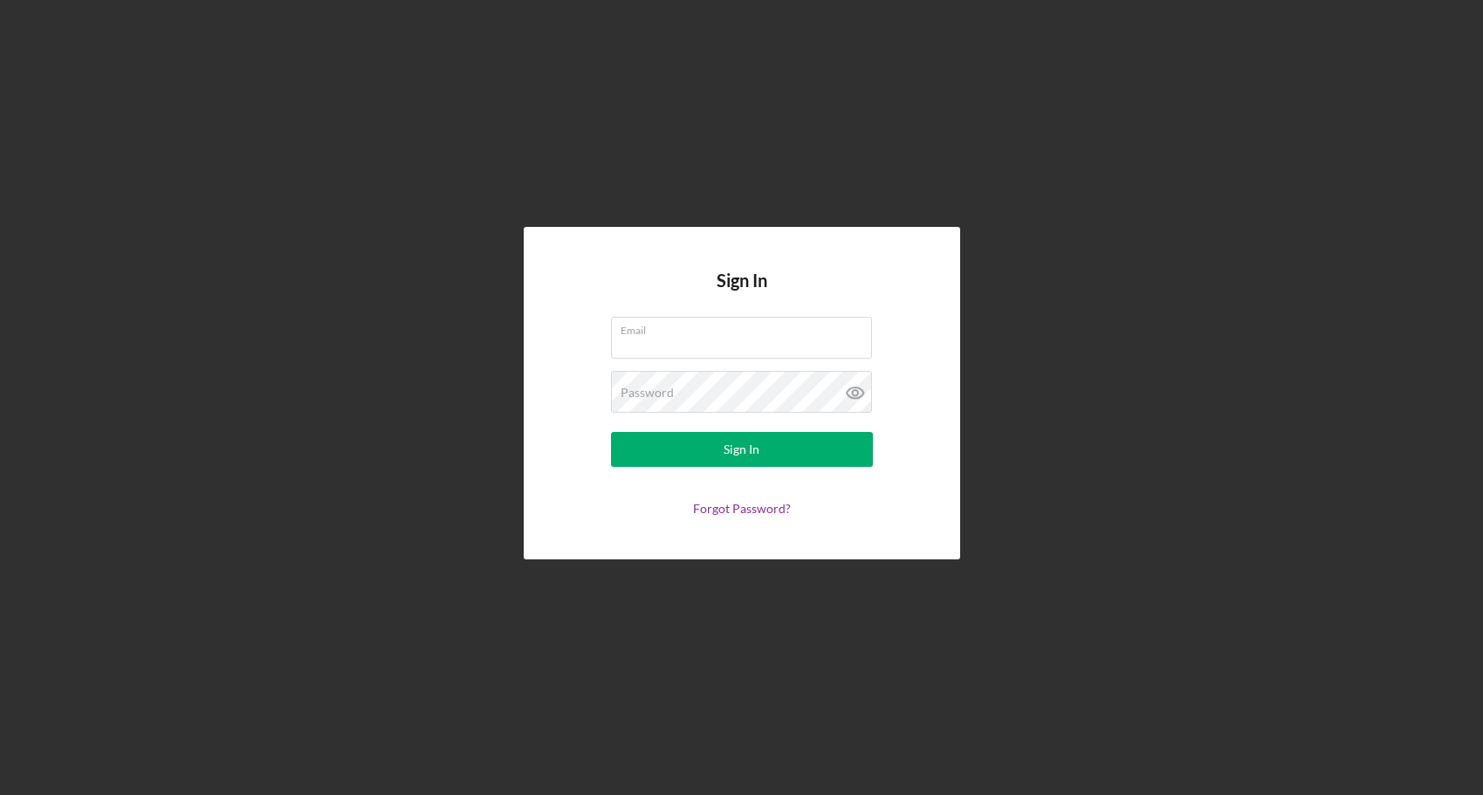 This screenshot has height=795, width=1483. Describe the element at coordinates (742, 450) in the screenshot. I see `button: Sign In` at that location.